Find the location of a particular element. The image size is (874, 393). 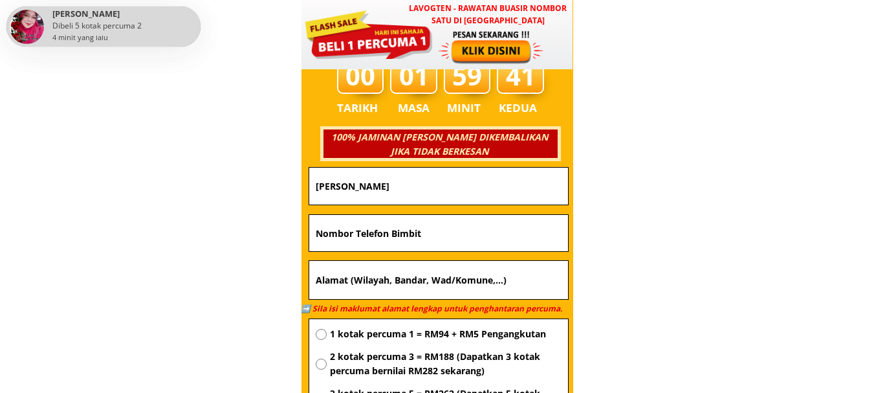

h3: MINIT is located at coordinates (467, 108).